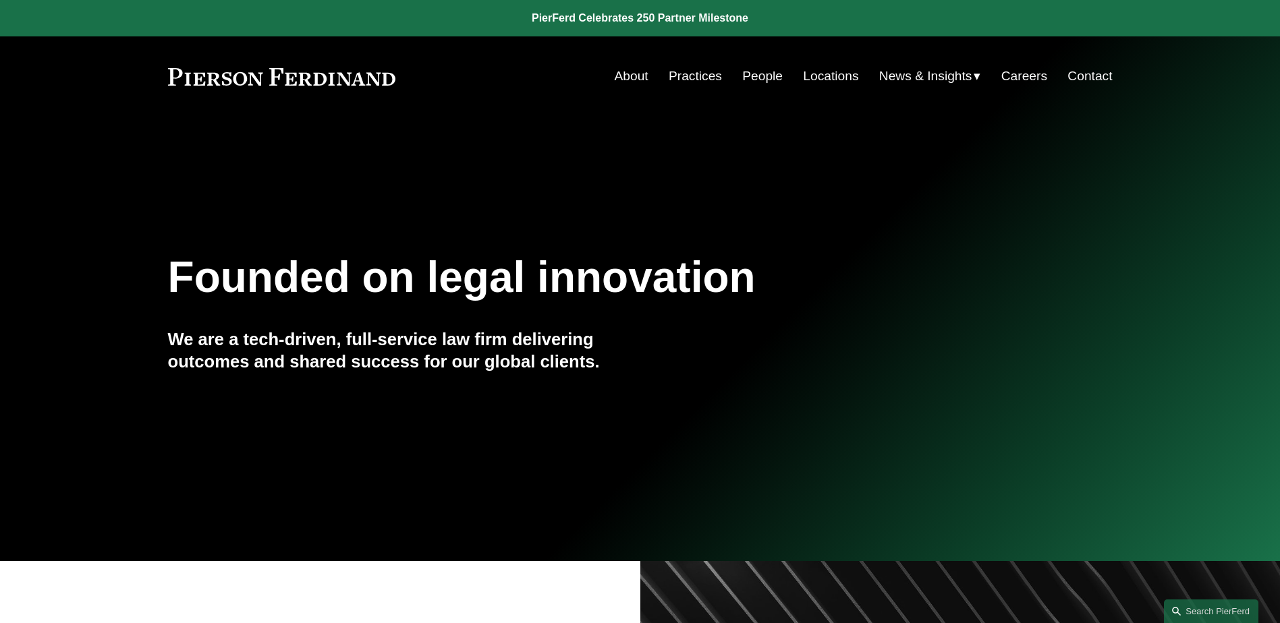  I want to click on a: folder dropdown, so click(930, 76).